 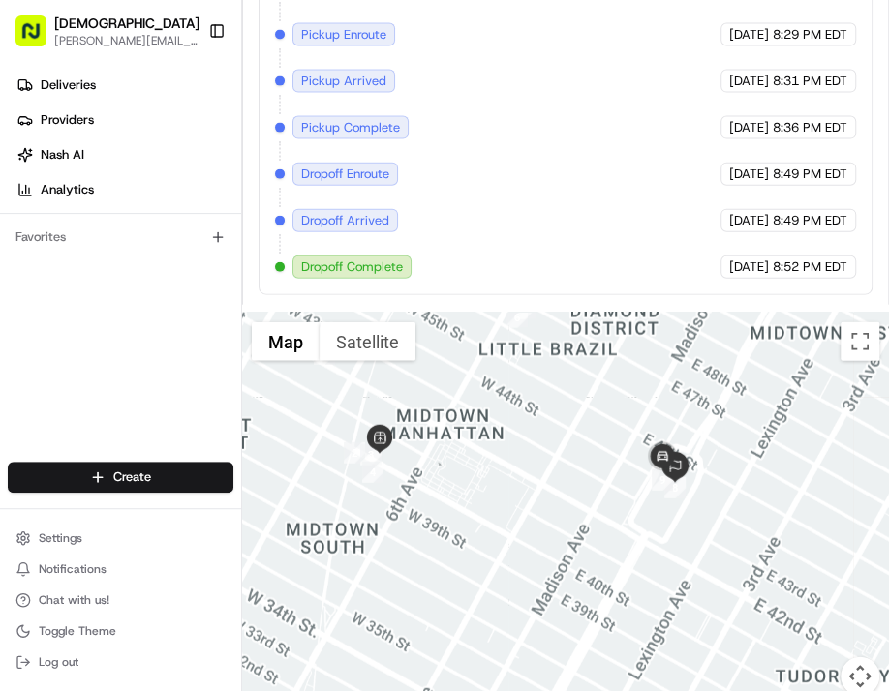 What do you see at coordinates (67, 120) in the screenshot?
I see `span: Providers` at bounding box center [67, 120].